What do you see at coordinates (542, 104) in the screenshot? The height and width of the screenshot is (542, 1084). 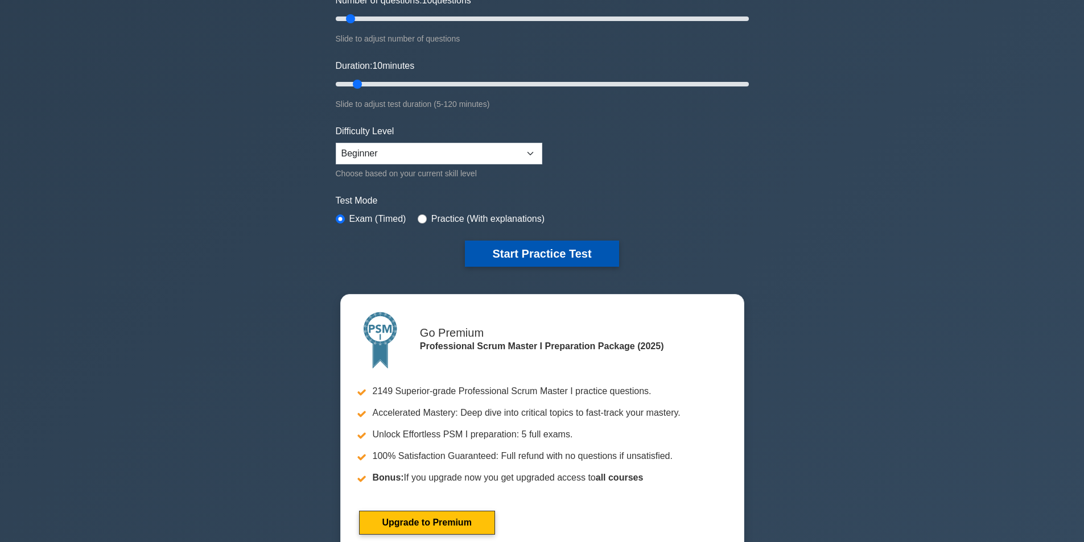 I see `div: Slide to adjust test duration (5-120 minutes)` at bounding box center [542, 104].